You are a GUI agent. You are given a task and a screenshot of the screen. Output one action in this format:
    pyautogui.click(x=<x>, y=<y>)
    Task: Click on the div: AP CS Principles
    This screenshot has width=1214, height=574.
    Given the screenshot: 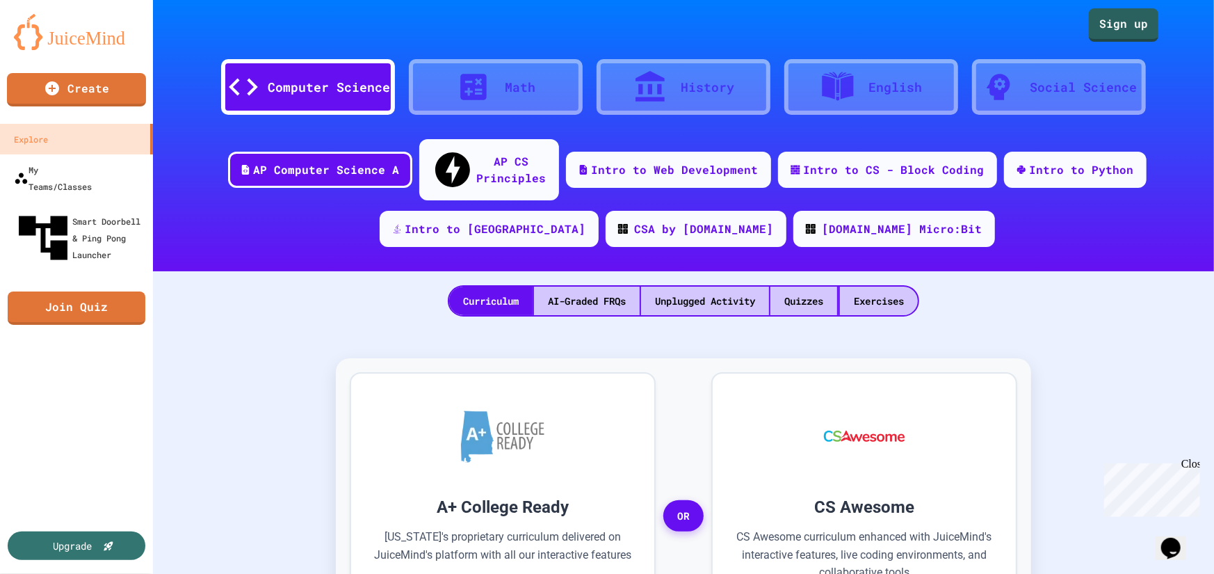 What is the action you would take?
    pyautogui.click(x=512, y=170)
    